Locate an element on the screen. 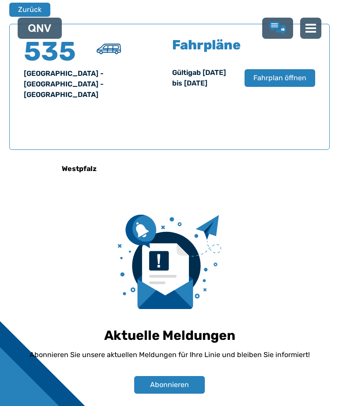 The height and width of the screenshot is (406, 339). img: menu is located at coordinates (310, 28).